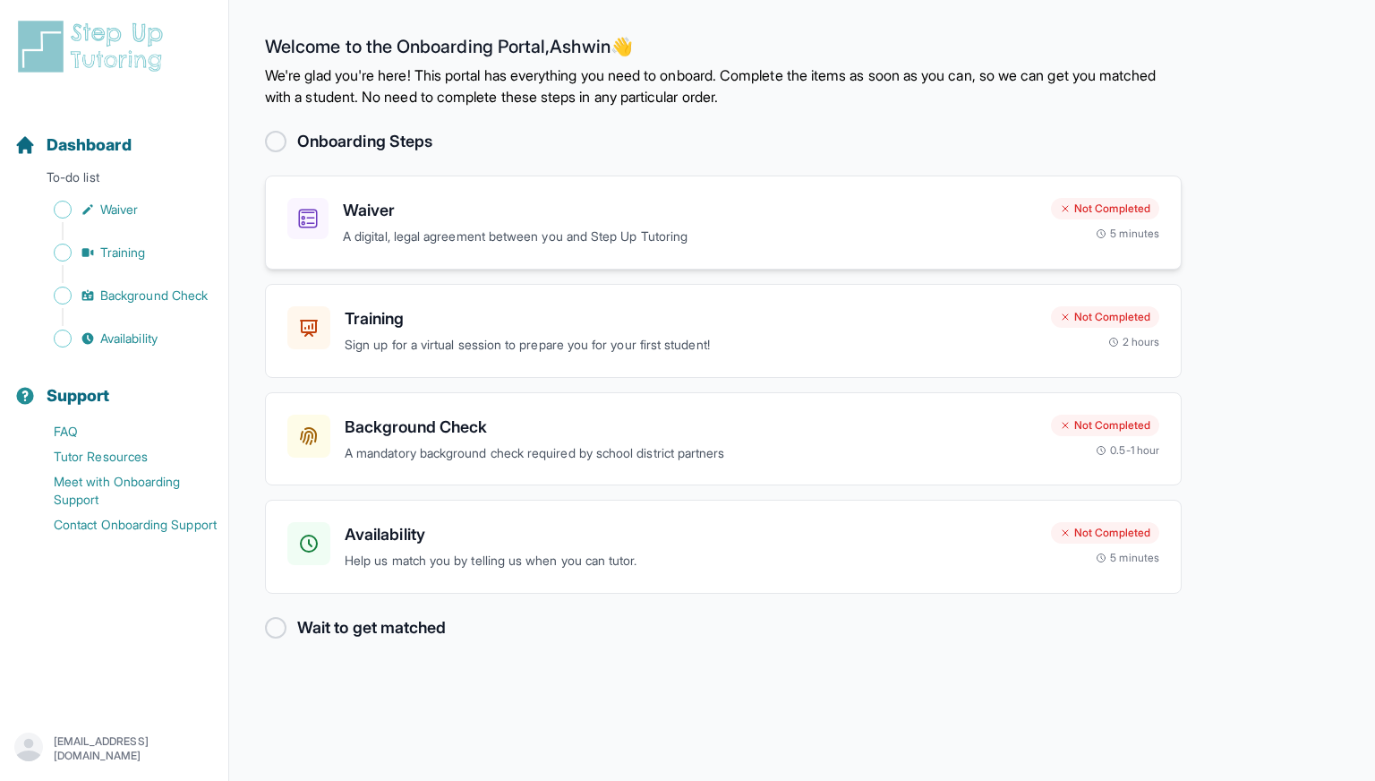  I want to click on a: FAQ, so click(121, 432).